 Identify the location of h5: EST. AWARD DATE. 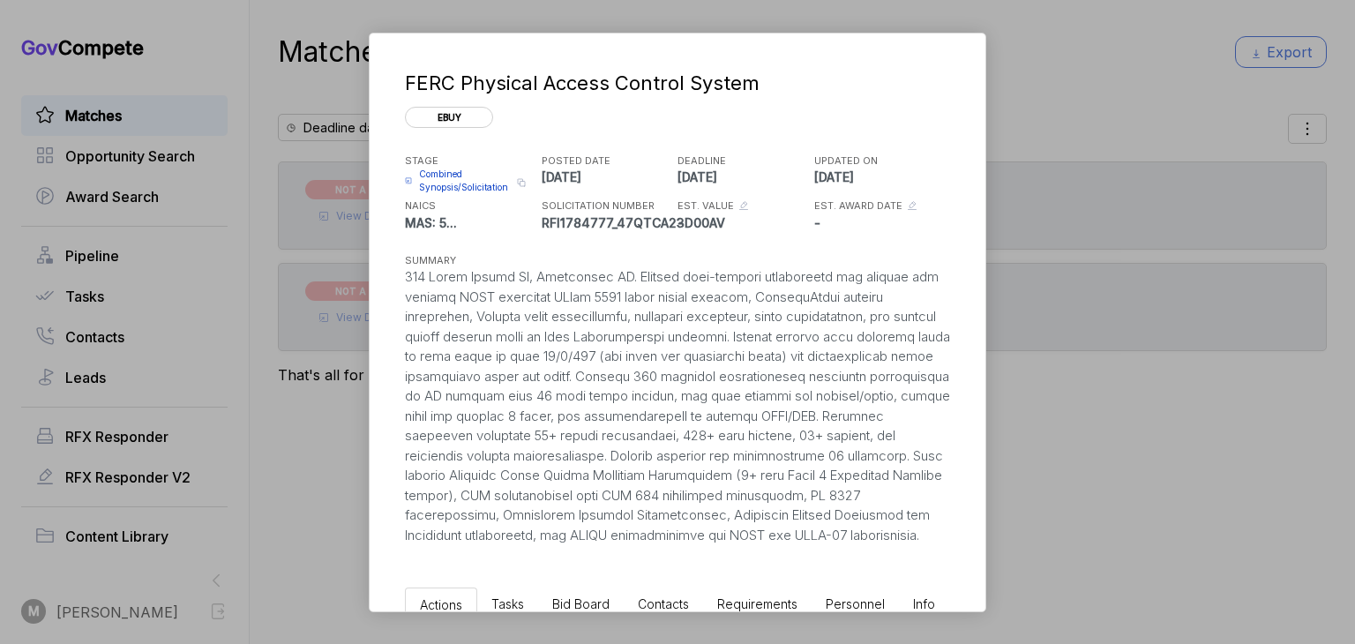
(858, 206).